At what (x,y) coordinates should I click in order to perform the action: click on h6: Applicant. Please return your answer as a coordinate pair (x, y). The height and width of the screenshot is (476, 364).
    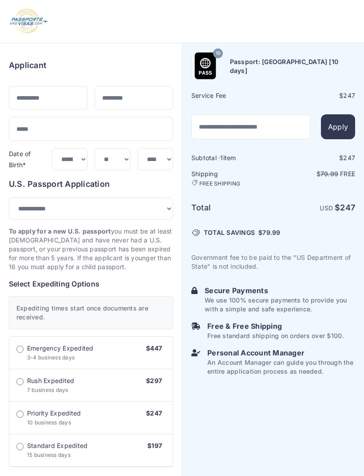
    Looking at the image, I should click on (28, 65).